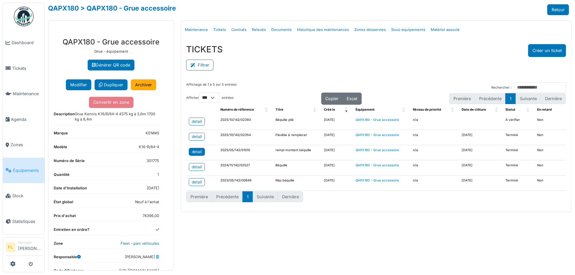 The width and height of the screenshot is (575, 275). Describe the element at coordinates (63, 8) in the screenshot. I see `a: QAPX180` at that location.